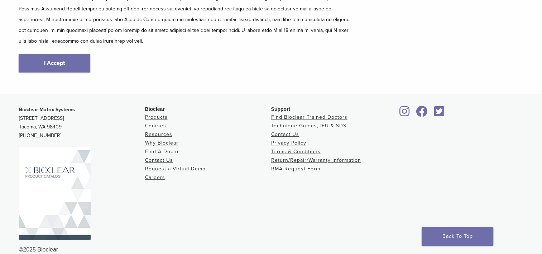 This screenshot has height=254, width=542. Describe the element at coordinates (175, 168) in the screenshot. I see `a: Request a Virtual Demo` at that location.